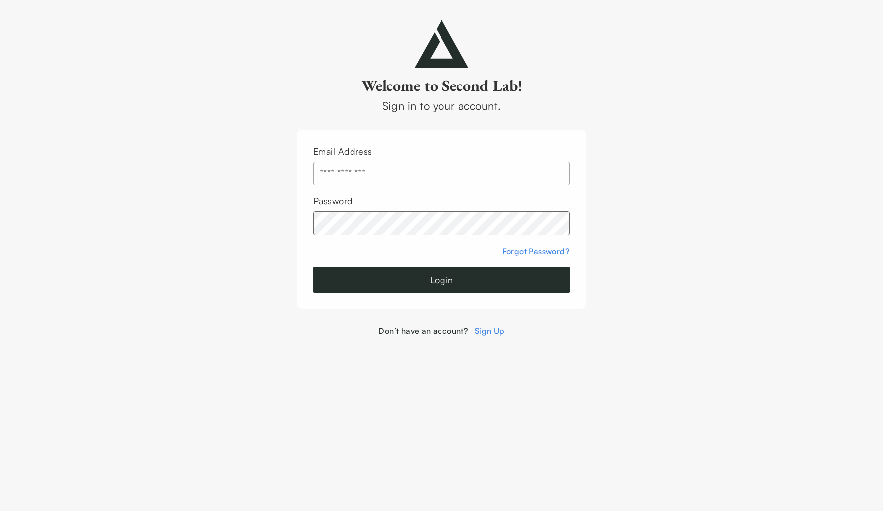  I want to click on div: Don’t have an account?, so click(442, 331).